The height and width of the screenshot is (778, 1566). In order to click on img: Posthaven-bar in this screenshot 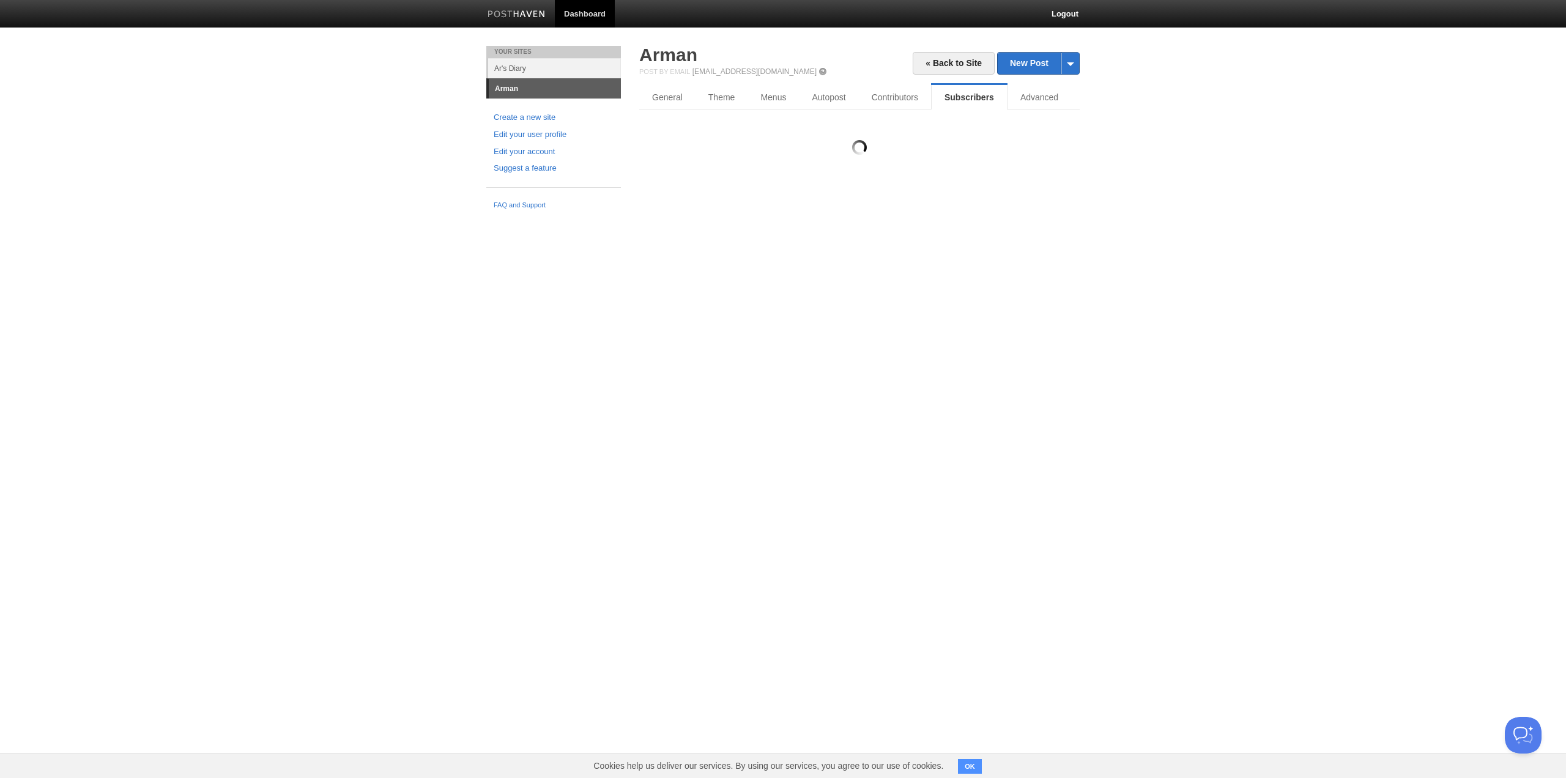, I will do `click(516, 15)`.